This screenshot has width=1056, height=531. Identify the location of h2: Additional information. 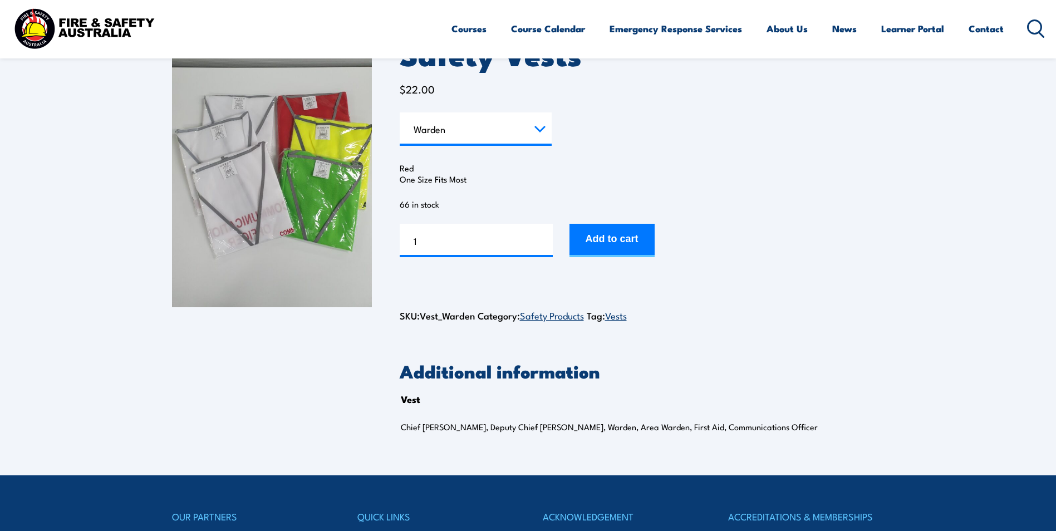
(642, 371).